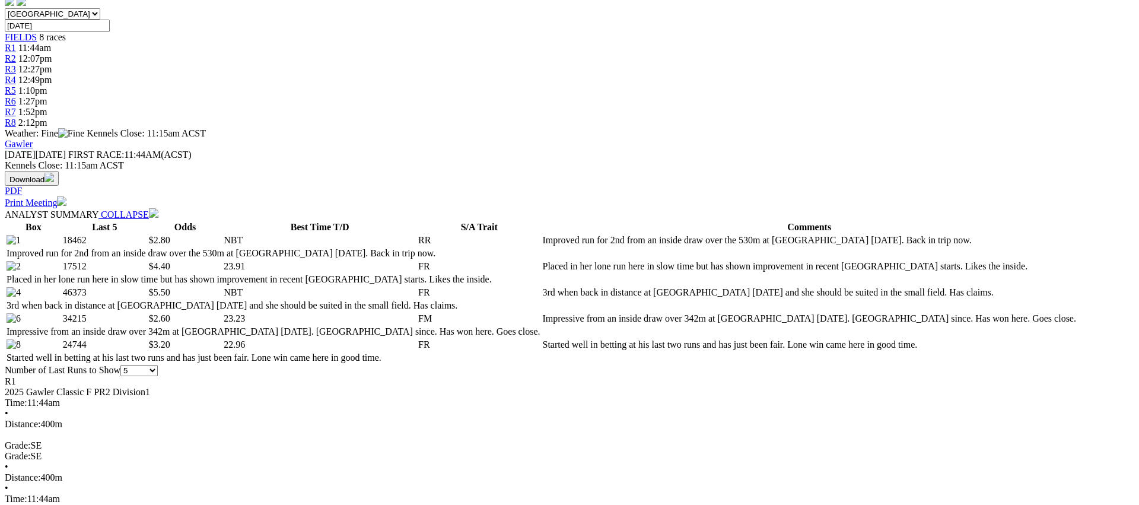 The image size is (1139, 505). Describe the element at coordinates (14, 319) in the screenshot. I see `img: 6` at that location.